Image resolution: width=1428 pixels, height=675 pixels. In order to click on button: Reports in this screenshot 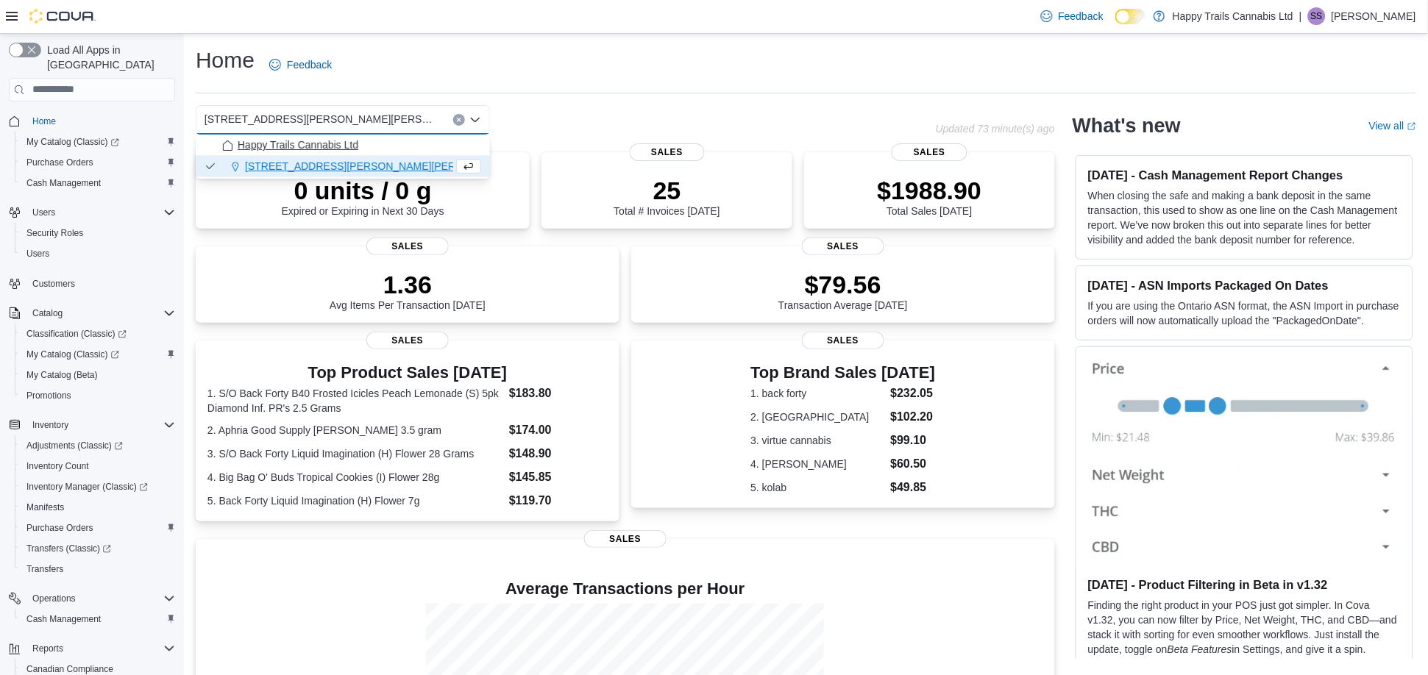, I will do `click(92, 649)`.